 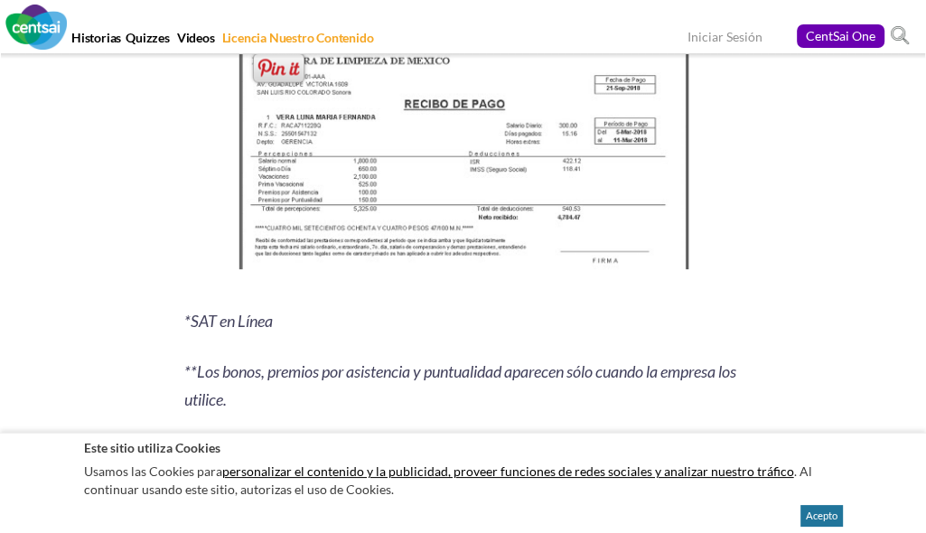 I want to click on button: Acepto, so click(x=821, y=516).